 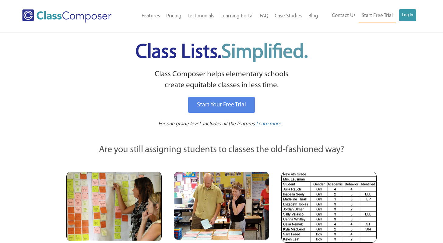 I want to click on a: Learn more., so click(x=269, y=124).